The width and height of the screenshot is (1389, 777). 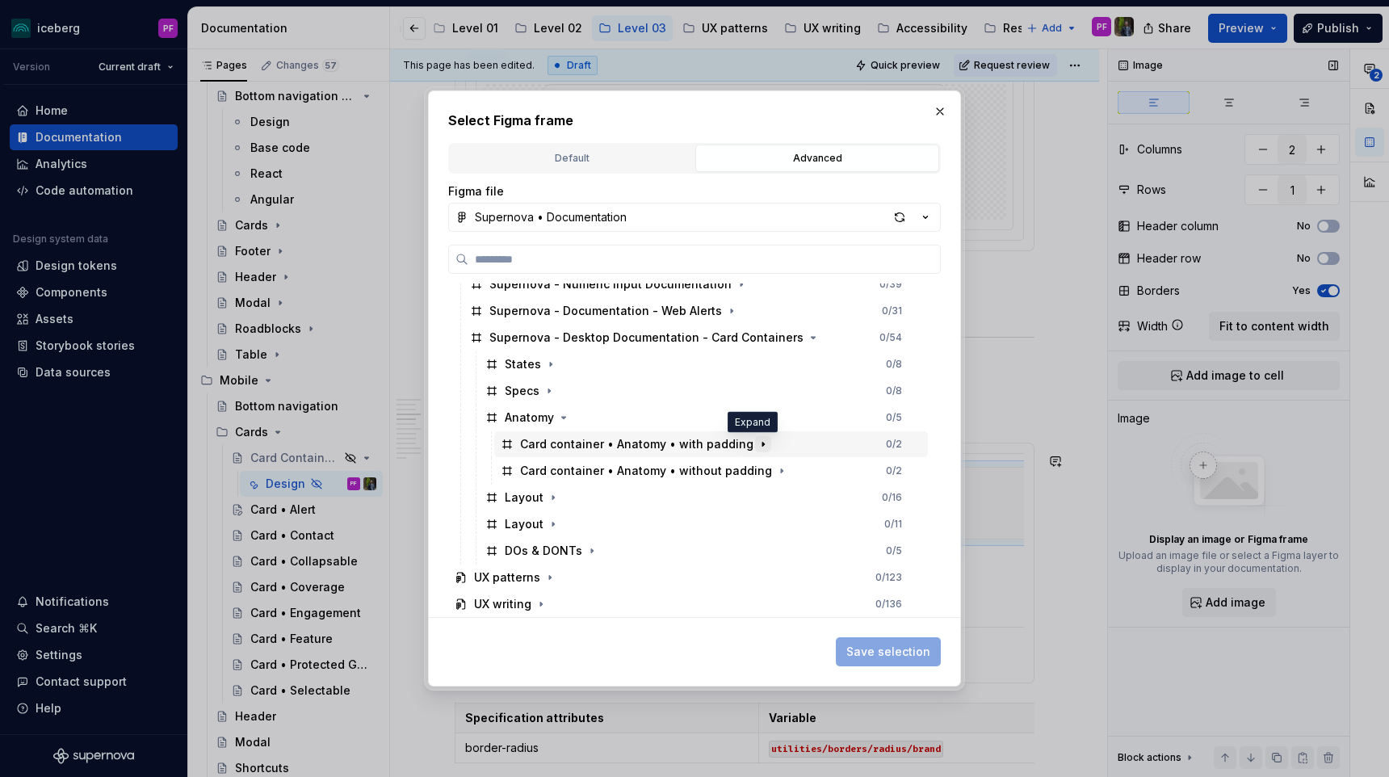 What do you see at coordinates (646, 471) in the screenshot?
I see `div: Card container • Anatomy • without padding` at bounding box center [646, 471].